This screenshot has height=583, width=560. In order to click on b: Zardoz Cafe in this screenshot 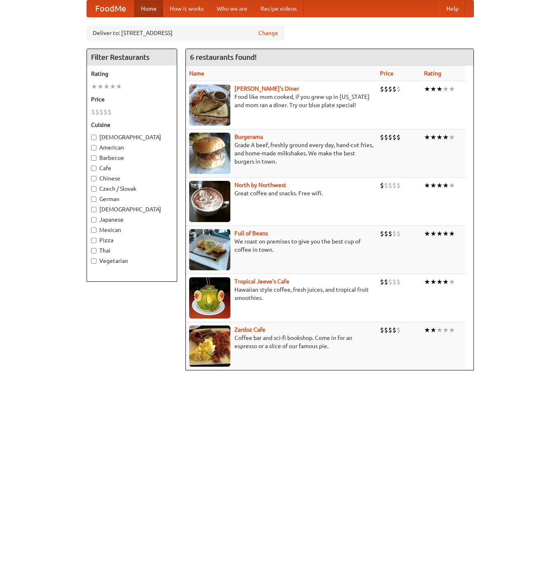, I will do `click(250, 330)`.